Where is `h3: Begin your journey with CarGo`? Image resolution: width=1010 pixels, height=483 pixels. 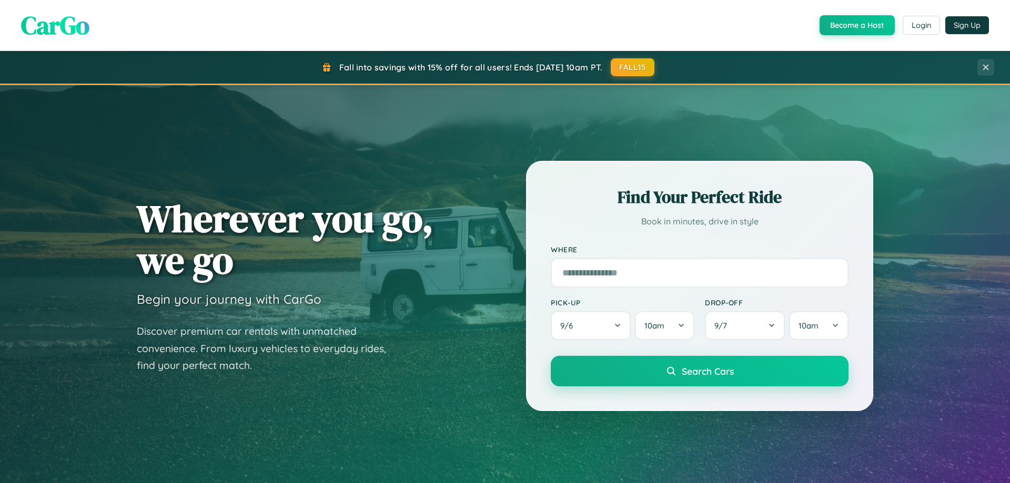
h3: Begin your journey with CarGo is located at coordinates (229, 299).